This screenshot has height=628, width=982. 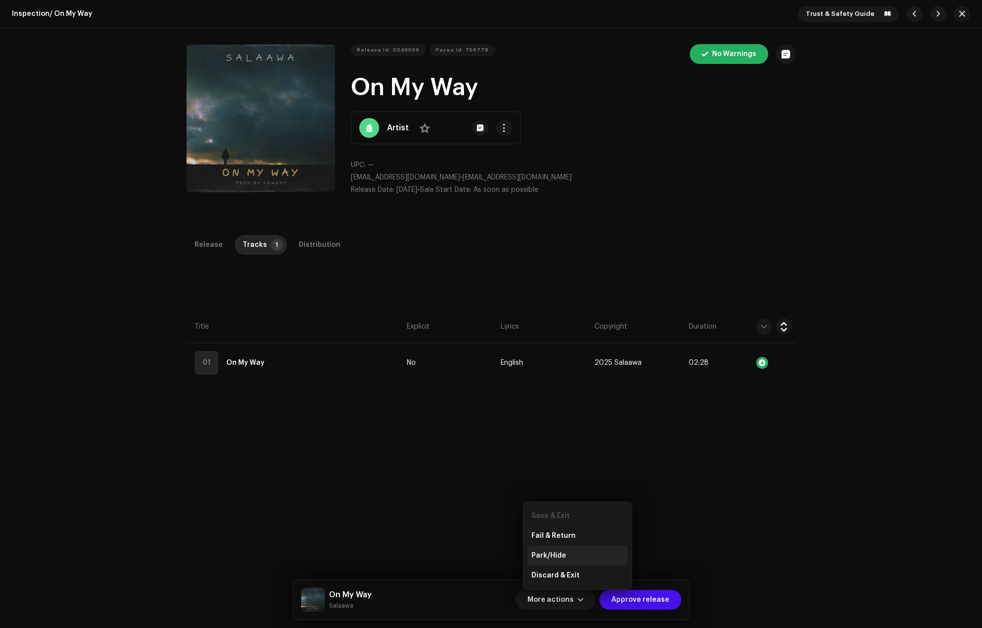 I want to click on span: More actions, so click(x=550, y=600).